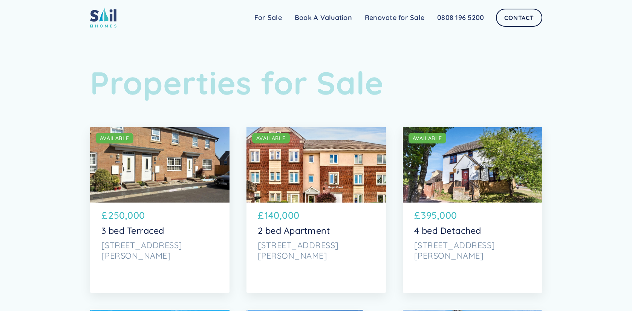 The image size is (632, 311). Describe the element at coordinates (268, 18) in the screenshot. I see `a: For Sale` at that location.